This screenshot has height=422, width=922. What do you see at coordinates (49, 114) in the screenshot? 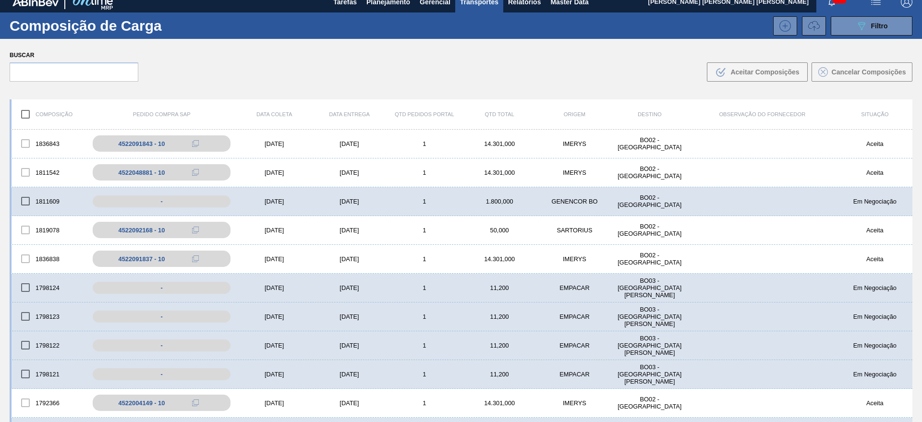
I see `div: Composição` at bounding box center [49, 114].